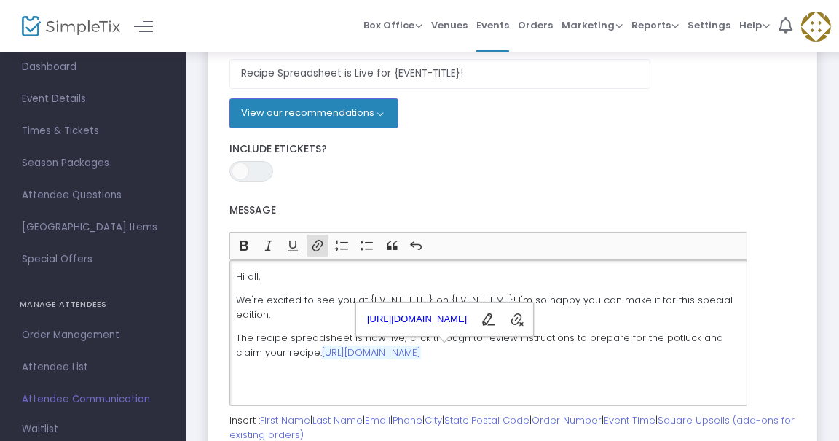 The width and height of the screenshot is (839, 441). Describe the element at coordinates (567, 420) in the screenshot. I see `a: Order Number` at that location.